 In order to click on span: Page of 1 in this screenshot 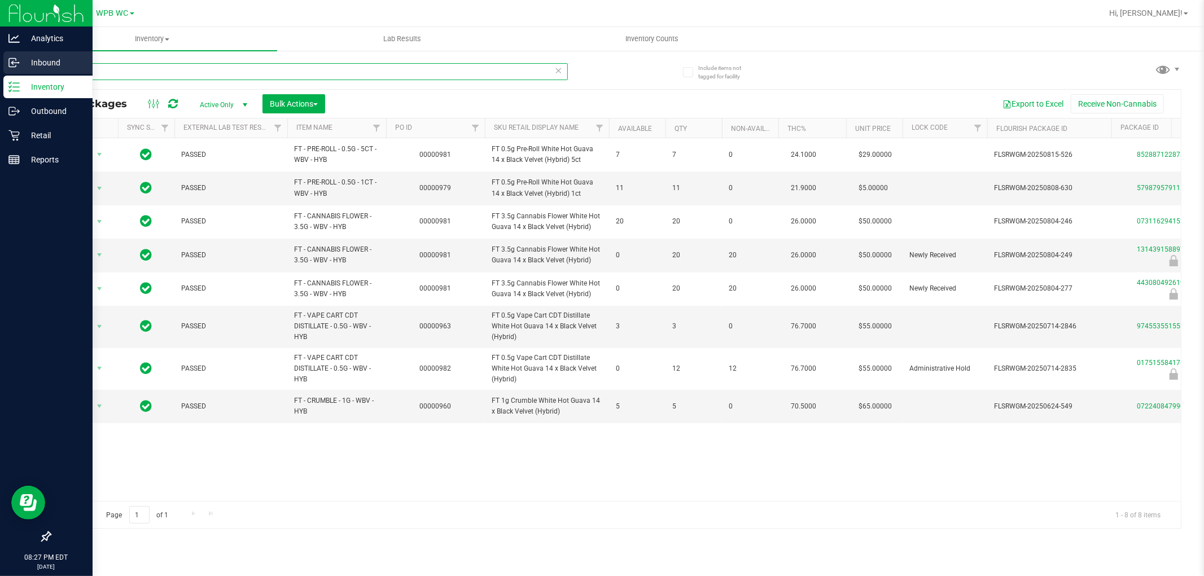, I will do `click(137, 515)`.